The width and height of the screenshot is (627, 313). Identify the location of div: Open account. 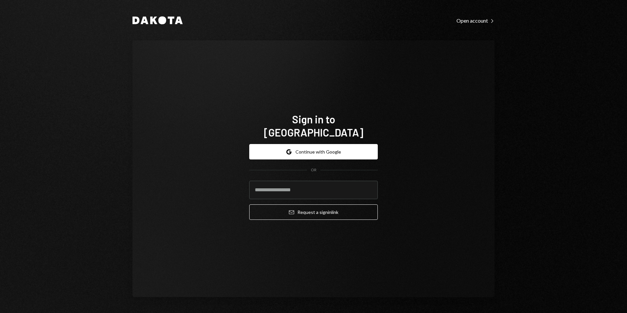
(476, 21).